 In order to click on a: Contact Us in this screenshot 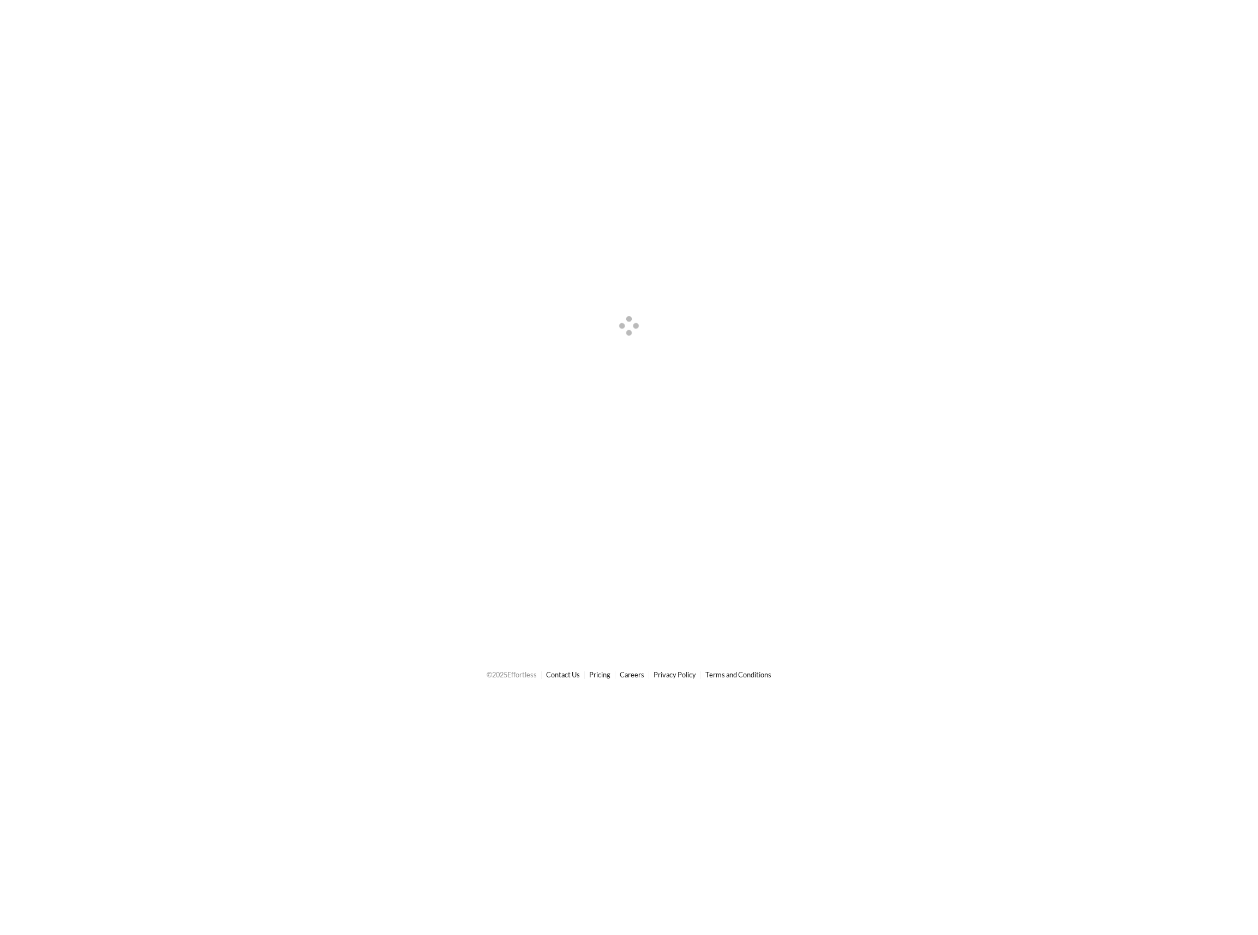, I will do `click(563, 674)`.